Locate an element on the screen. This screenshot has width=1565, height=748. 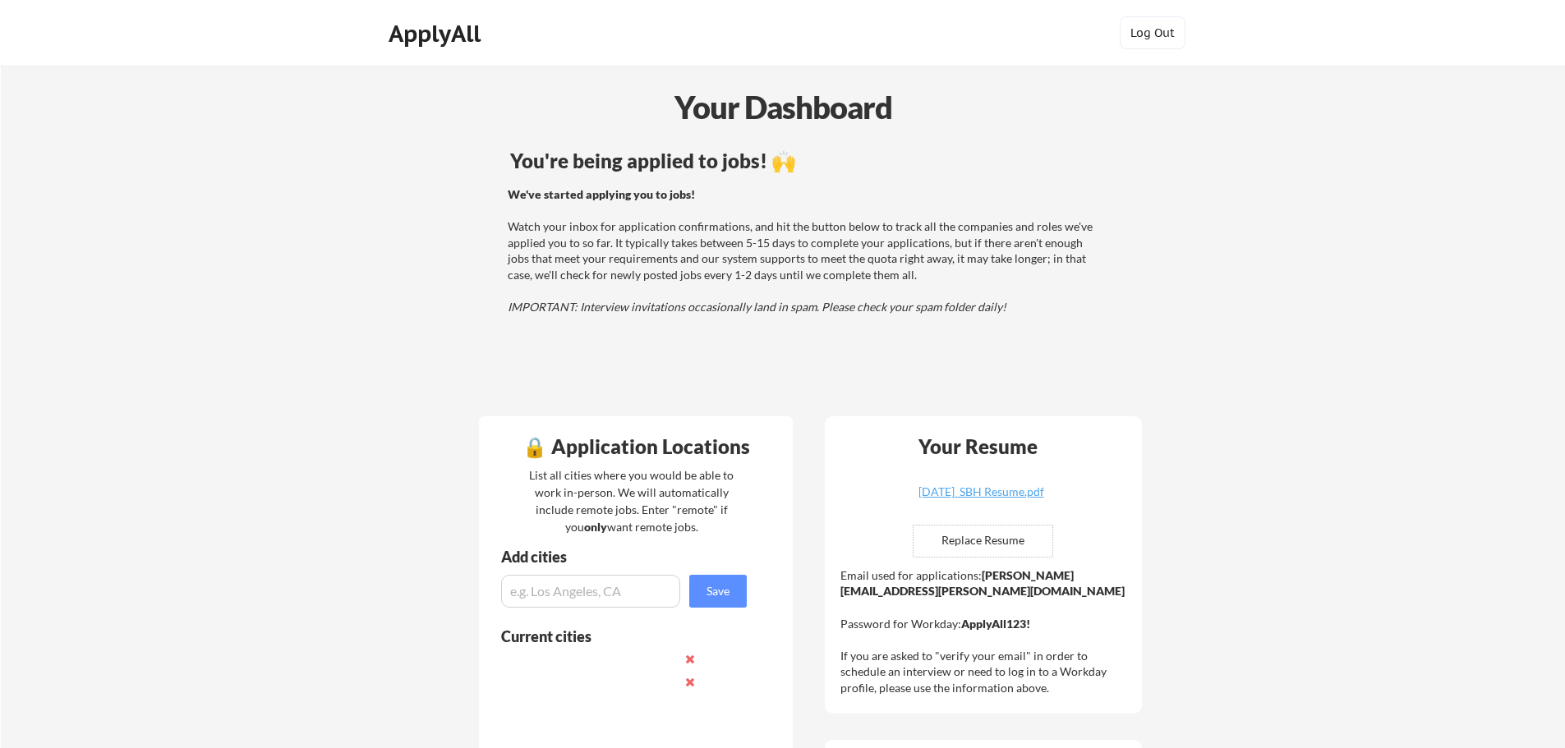
div: Email used for applications: Password for Workday: If you are asked to "verify your email" in ord... is located at coordinates (985, 632).